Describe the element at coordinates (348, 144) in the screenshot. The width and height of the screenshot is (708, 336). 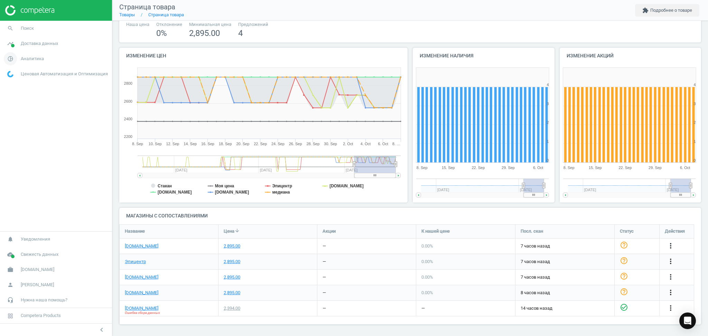
I see `tspan: 2. Oct` at that location.